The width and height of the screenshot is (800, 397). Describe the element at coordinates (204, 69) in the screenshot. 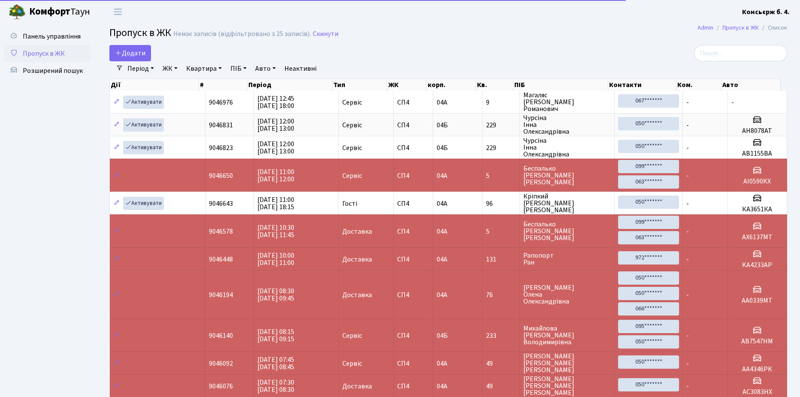

I see `a: Квартира` at that location.